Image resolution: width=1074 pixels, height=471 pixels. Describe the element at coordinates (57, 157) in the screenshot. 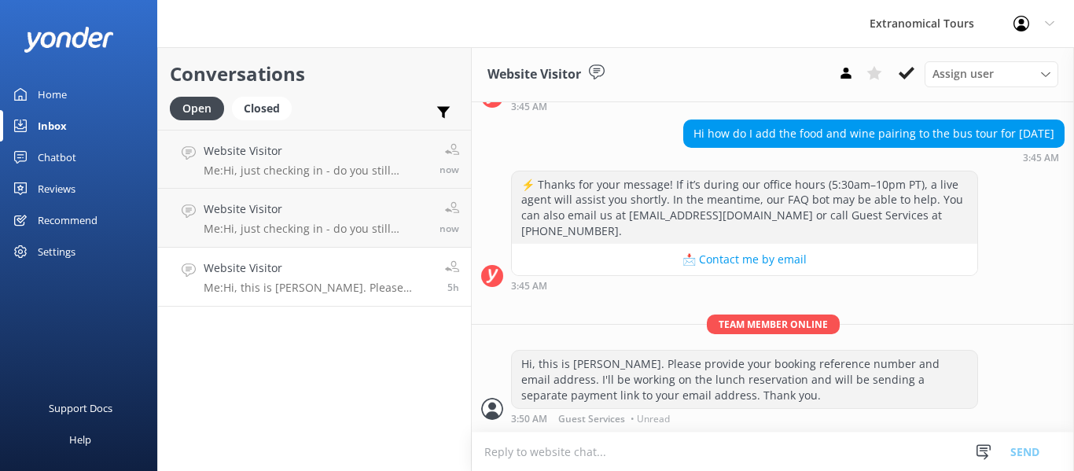

I see `div: Chatbot` at that location.